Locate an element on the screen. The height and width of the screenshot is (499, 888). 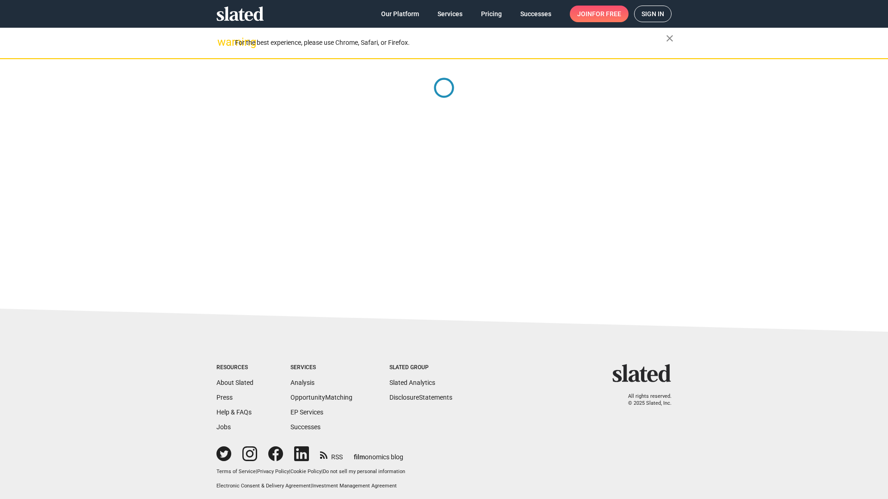
a: Cookie Policy is located at coordinates (306, 472).